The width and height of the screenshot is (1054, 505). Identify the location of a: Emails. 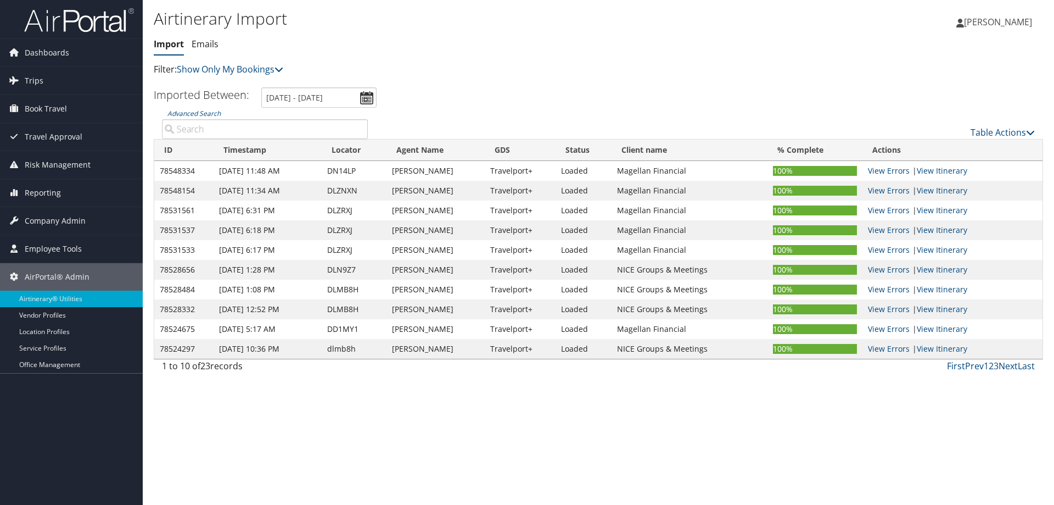
(205, 44).